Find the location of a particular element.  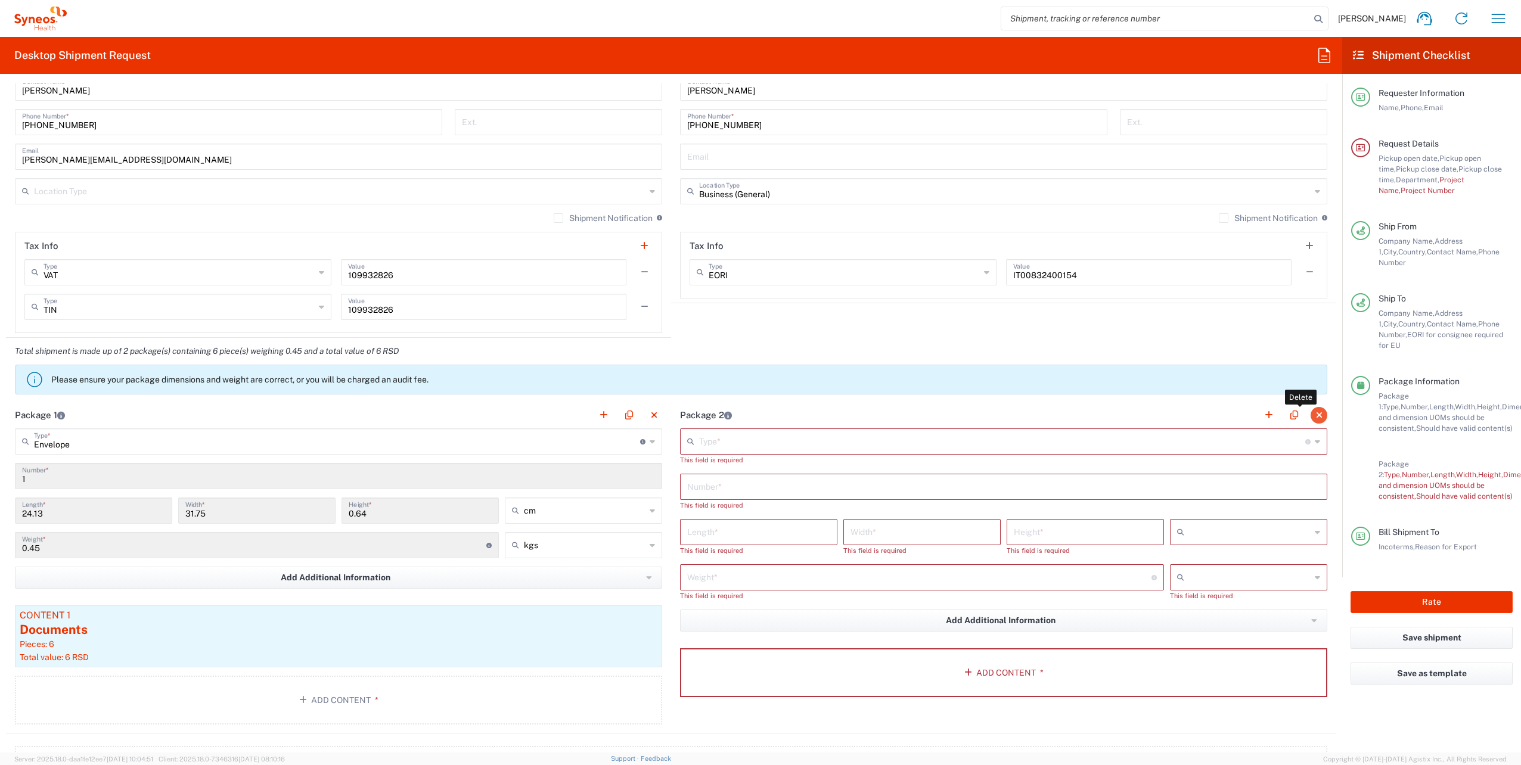

p: Please ensure your package dimensions and weight are correct, or you will be charged an audit fee. is located at coordinates (687, 380).